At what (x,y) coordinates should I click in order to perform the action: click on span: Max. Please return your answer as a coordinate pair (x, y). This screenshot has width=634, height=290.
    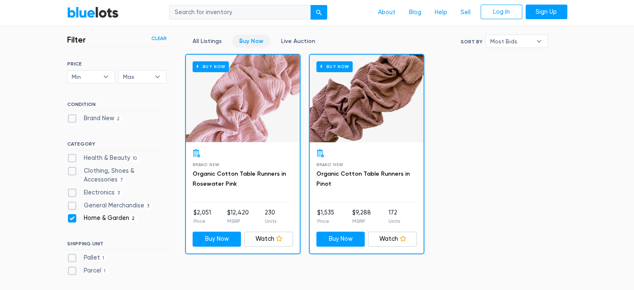
    Looking at the image, I should click on (137, 77).